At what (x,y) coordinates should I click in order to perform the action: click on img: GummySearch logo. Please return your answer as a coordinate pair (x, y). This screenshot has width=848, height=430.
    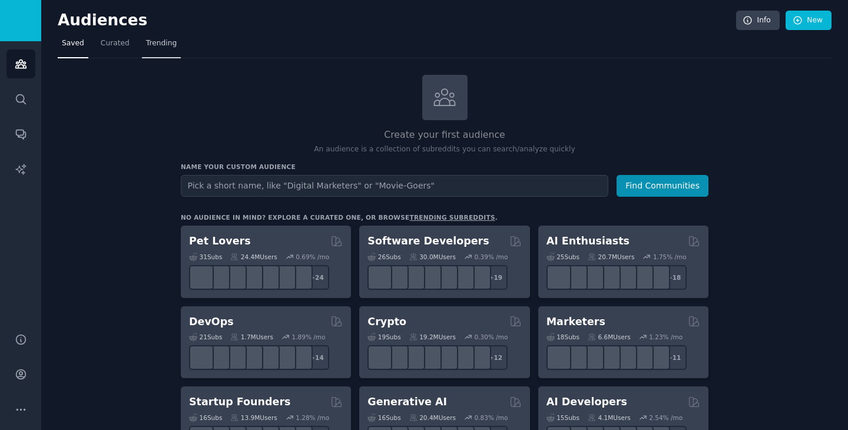
    Looking at the image, I should click on (21, 21).